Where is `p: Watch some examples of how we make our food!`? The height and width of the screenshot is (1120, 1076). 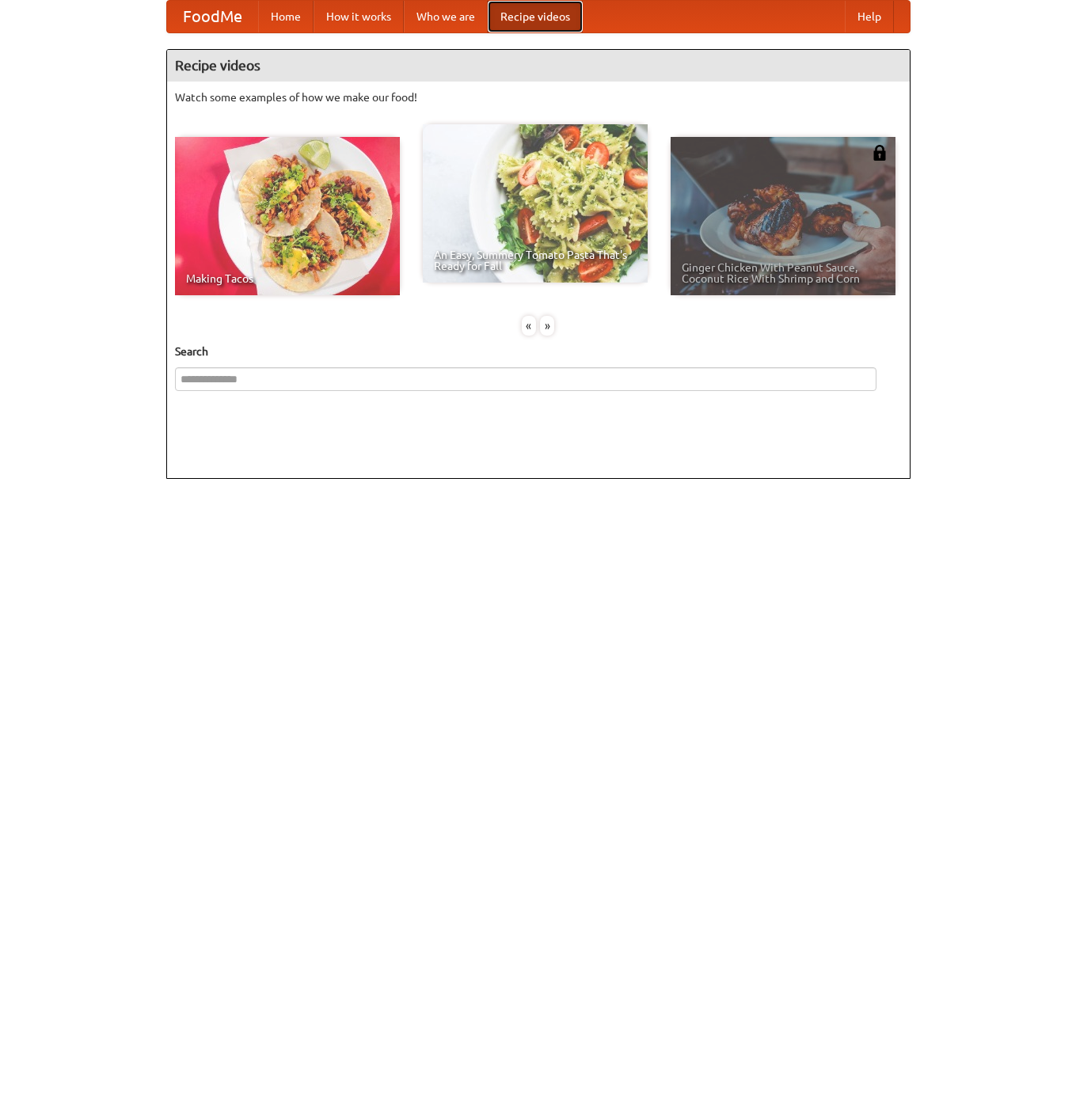 p: Watch some examples of how we make our food! is located at coordinates (538, 97).